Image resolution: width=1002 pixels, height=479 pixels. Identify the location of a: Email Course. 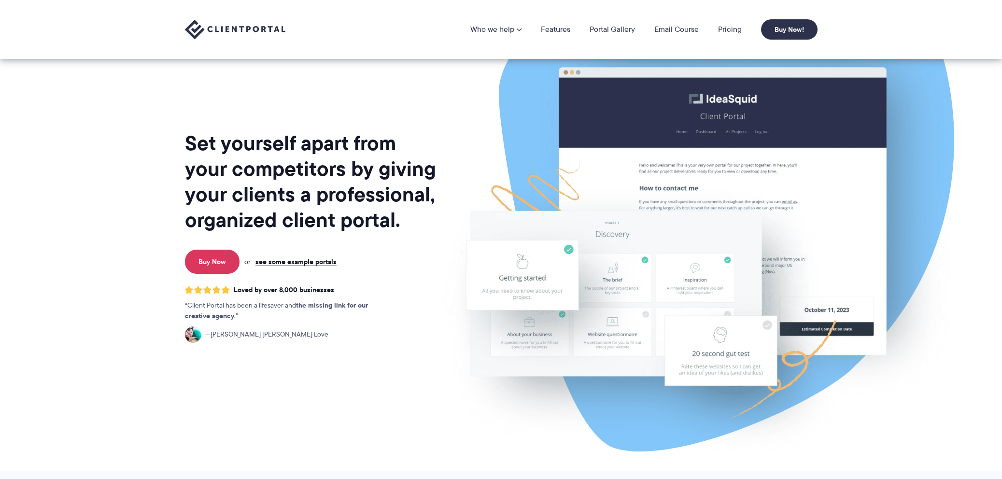
(677, 29).